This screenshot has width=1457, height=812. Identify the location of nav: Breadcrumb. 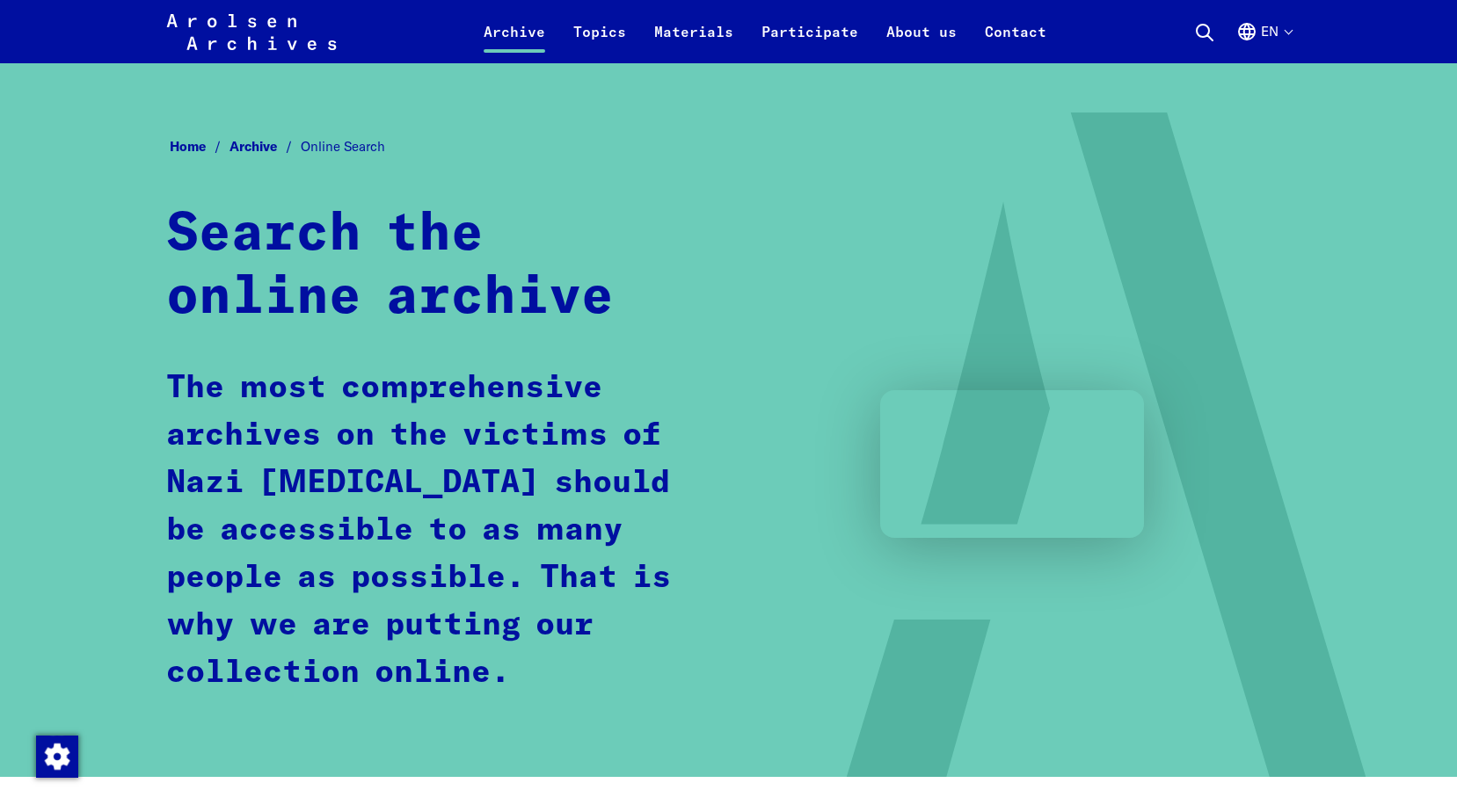
(728, 147).